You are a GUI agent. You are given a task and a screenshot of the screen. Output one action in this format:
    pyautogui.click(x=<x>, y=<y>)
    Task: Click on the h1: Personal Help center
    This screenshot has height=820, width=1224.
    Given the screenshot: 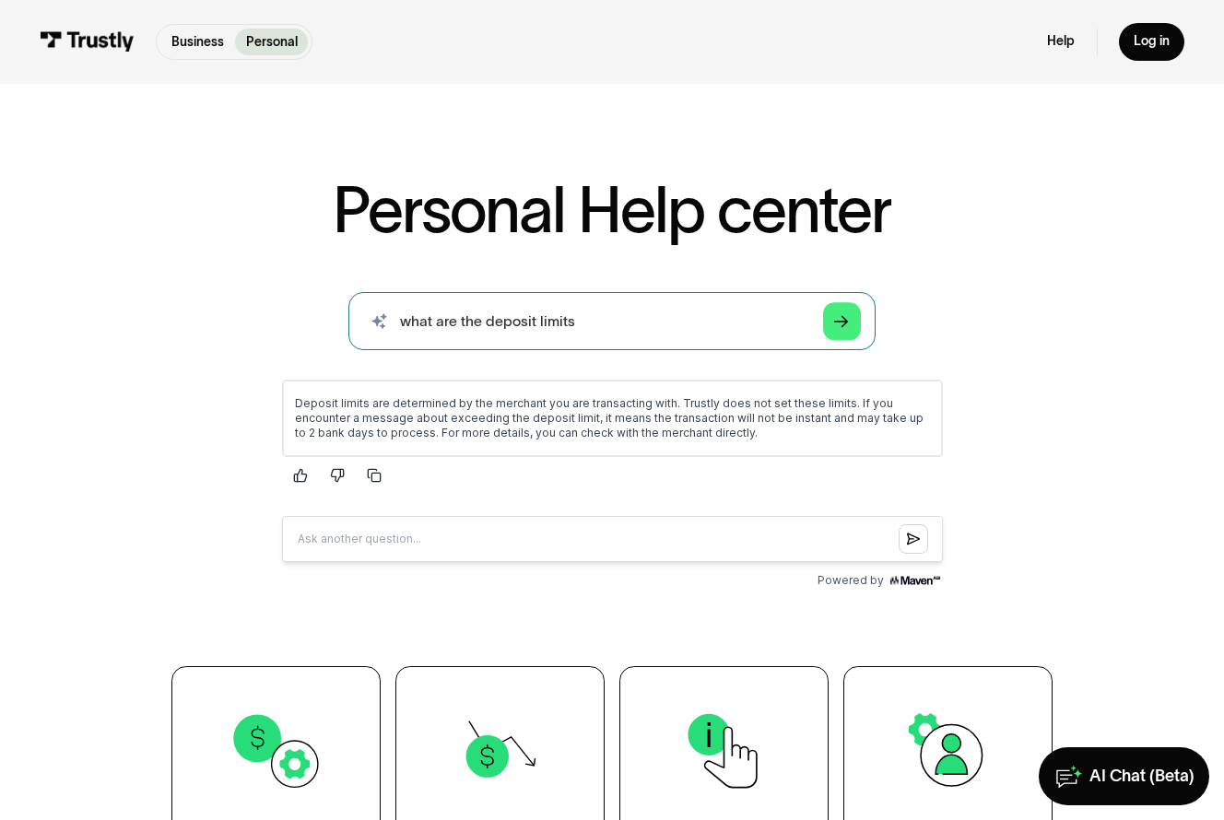 What is the action you would take?
    pyautogui.click(x=612, y=209)
    